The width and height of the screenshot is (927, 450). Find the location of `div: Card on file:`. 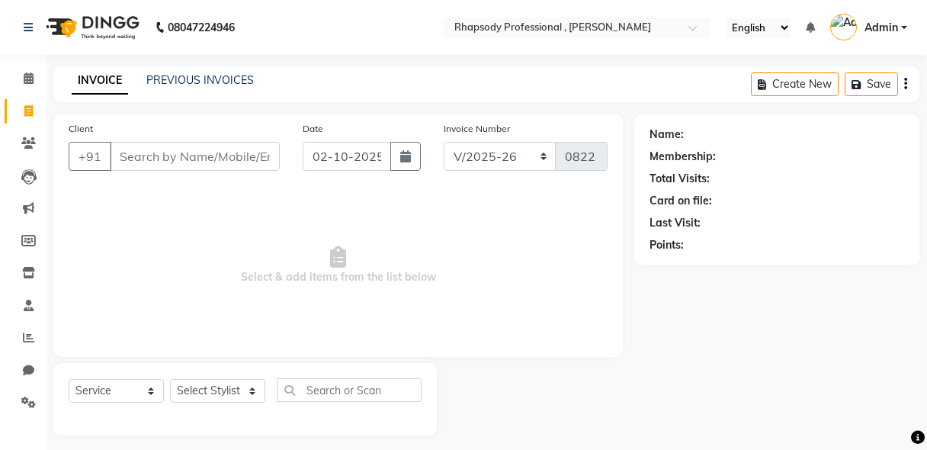

div: Card on file: is located at coordinates (680, 200).